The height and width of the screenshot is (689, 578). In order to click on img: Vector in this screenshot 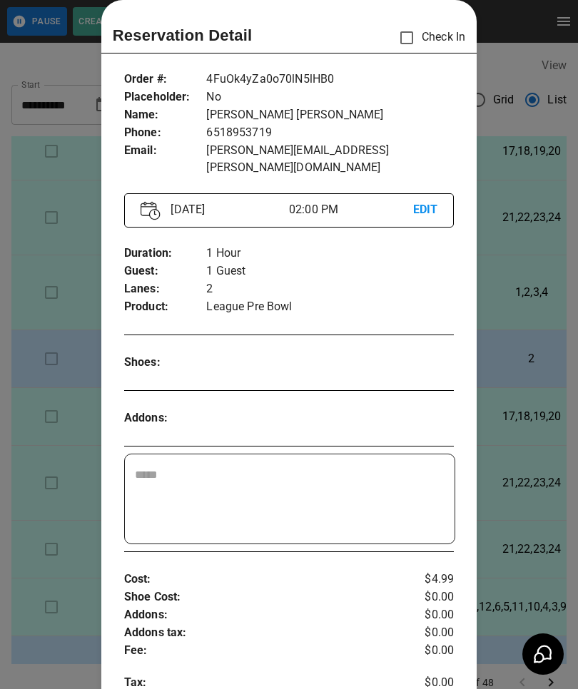, I will do `click(150, 210)`.